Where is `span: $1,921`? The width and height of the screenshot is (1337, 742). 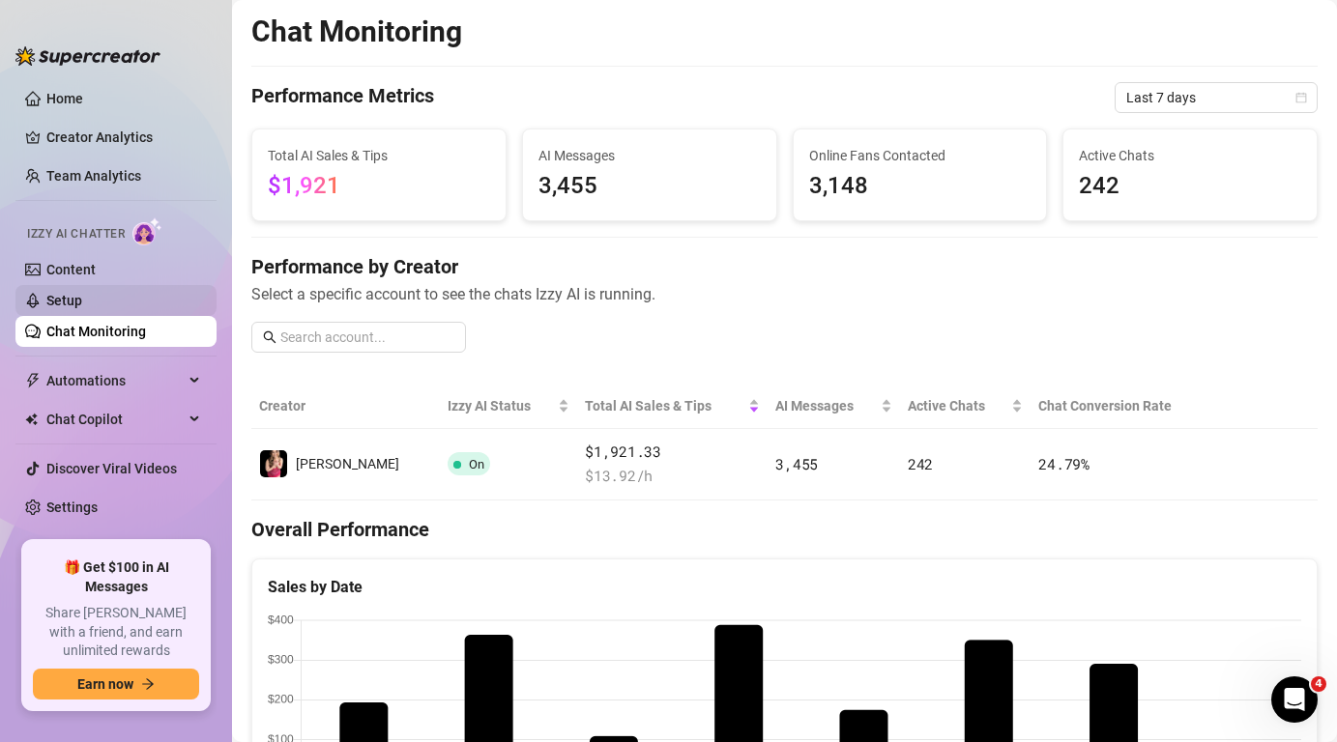 span: $1,921 is located at coordinates (303, 186).